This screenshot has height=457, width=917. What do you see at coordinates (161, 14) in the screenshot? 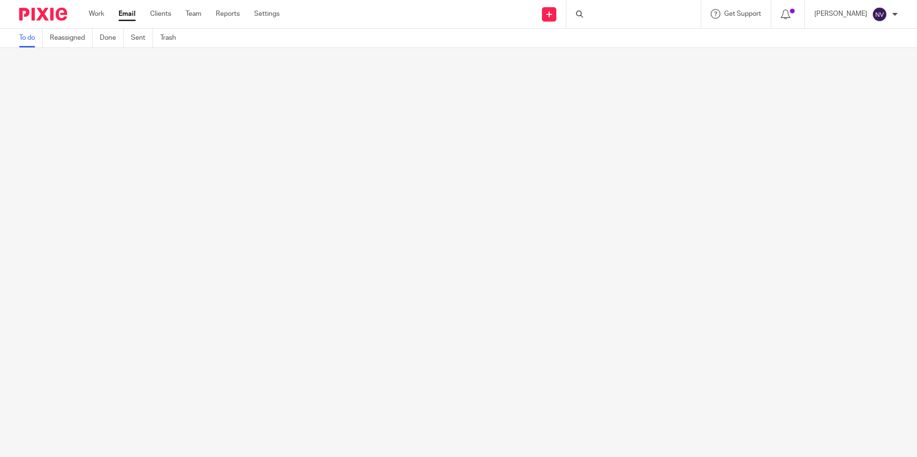
I see `a: Clients` at bounding box center [161, 14].